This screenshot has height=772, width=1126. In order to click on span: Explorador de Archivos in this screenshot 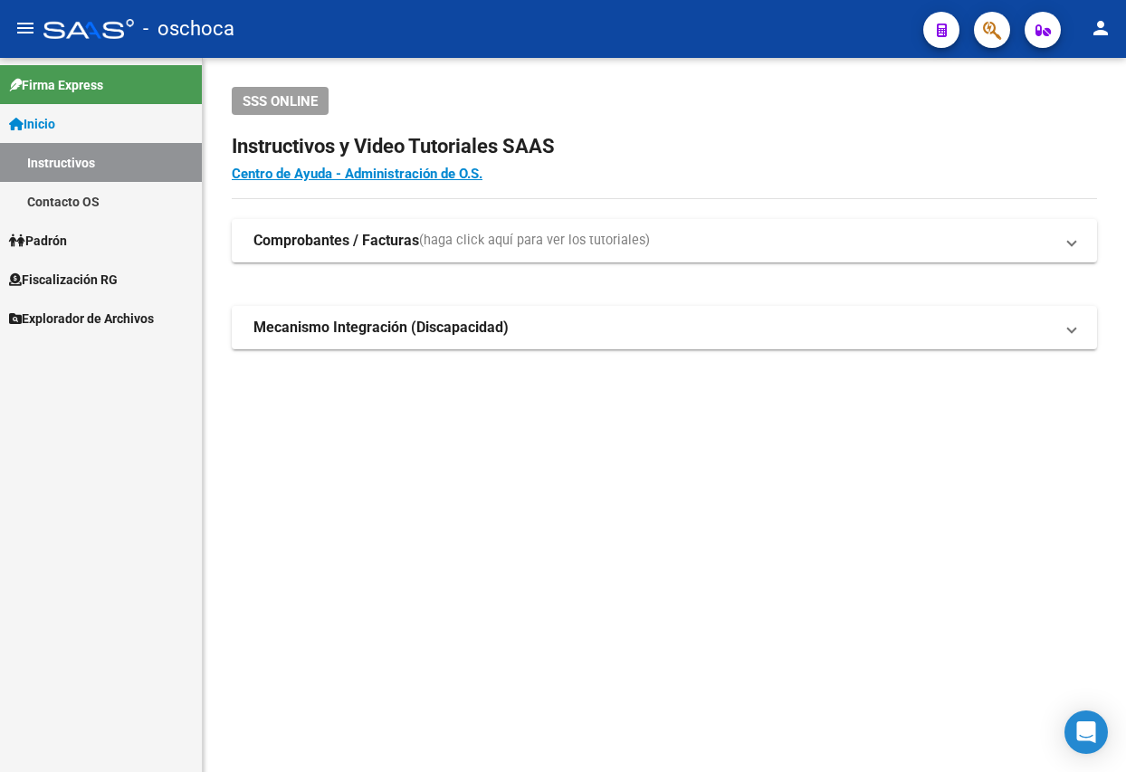, I will do `click(81, 319)`.